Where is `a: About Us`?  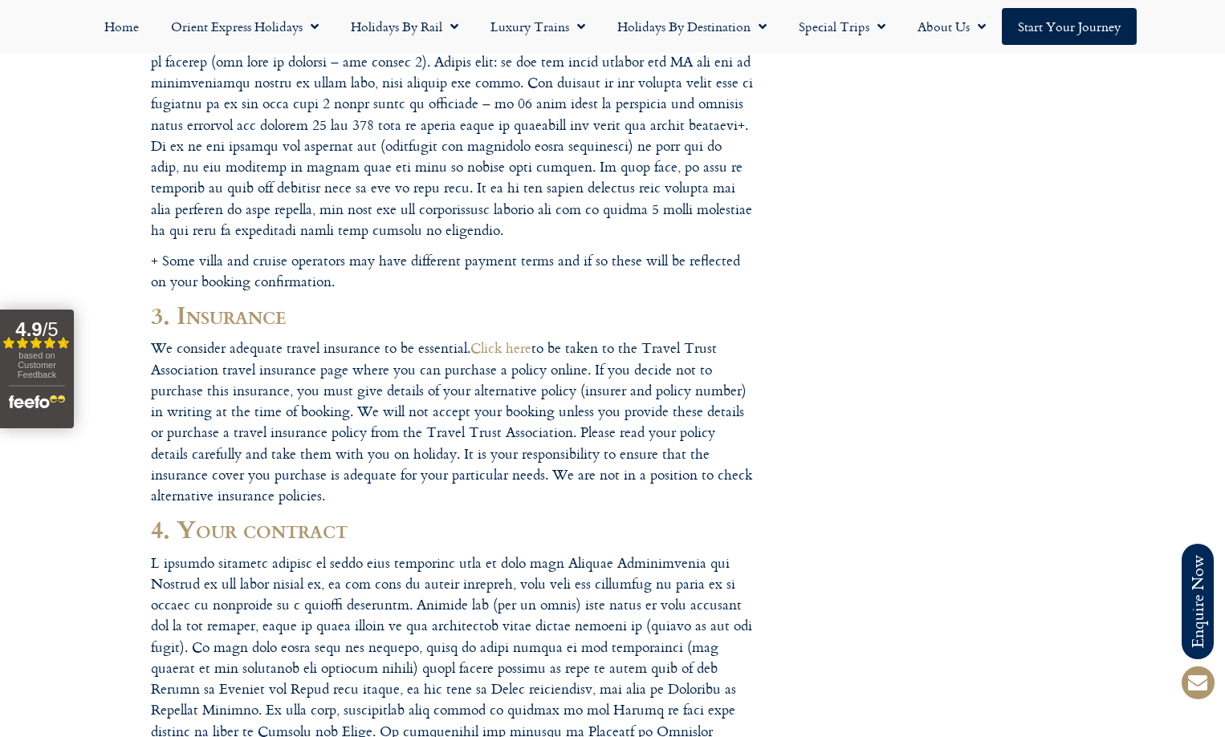
a: About Us is located at coordinates (951, 26).